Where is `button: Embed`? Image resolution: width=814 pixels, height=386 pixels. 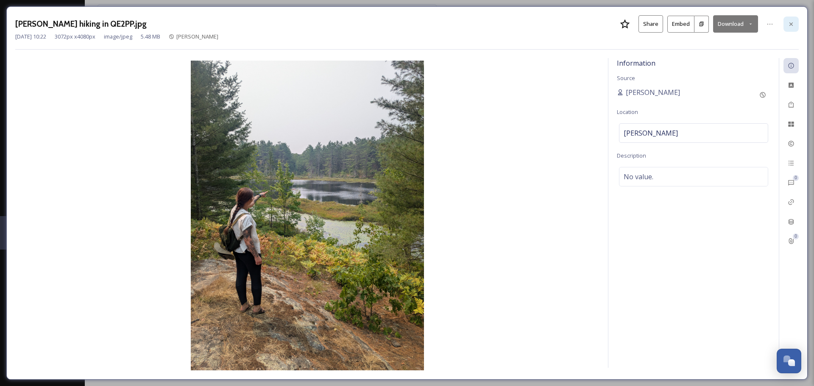
button: Embed is located at coordinates (681, 24).